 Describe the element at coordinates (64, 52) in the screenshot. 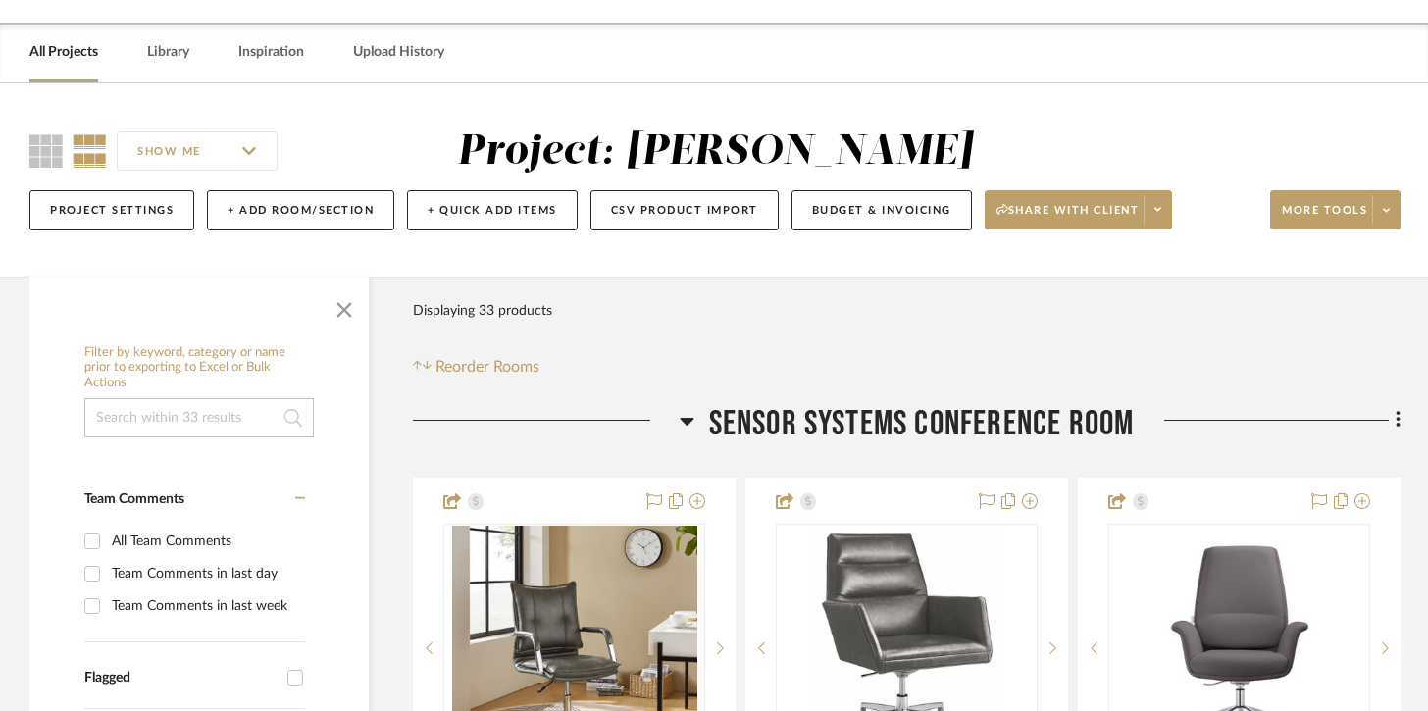

I see `a: All Projects` at that location.